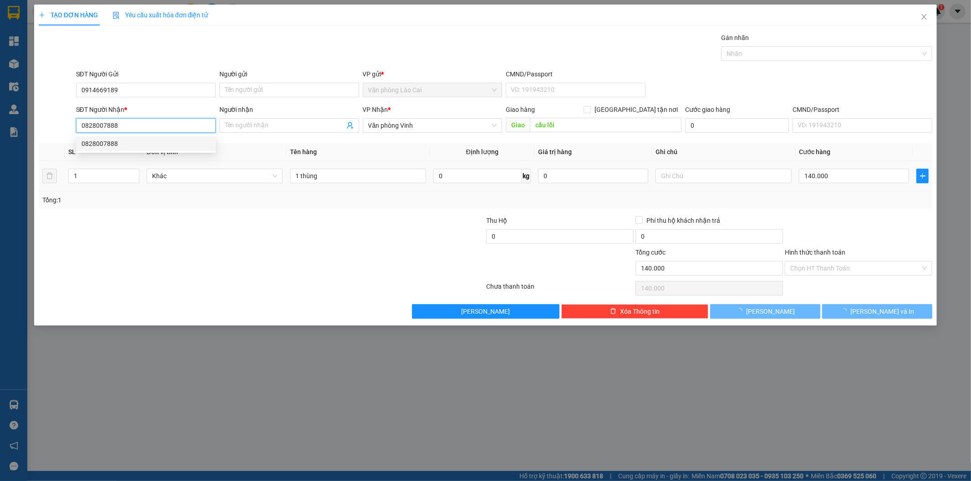  What do you see at coordinates (613, 312) in the screenshot?
I see `span: delete` at bounding box center [613, 312].